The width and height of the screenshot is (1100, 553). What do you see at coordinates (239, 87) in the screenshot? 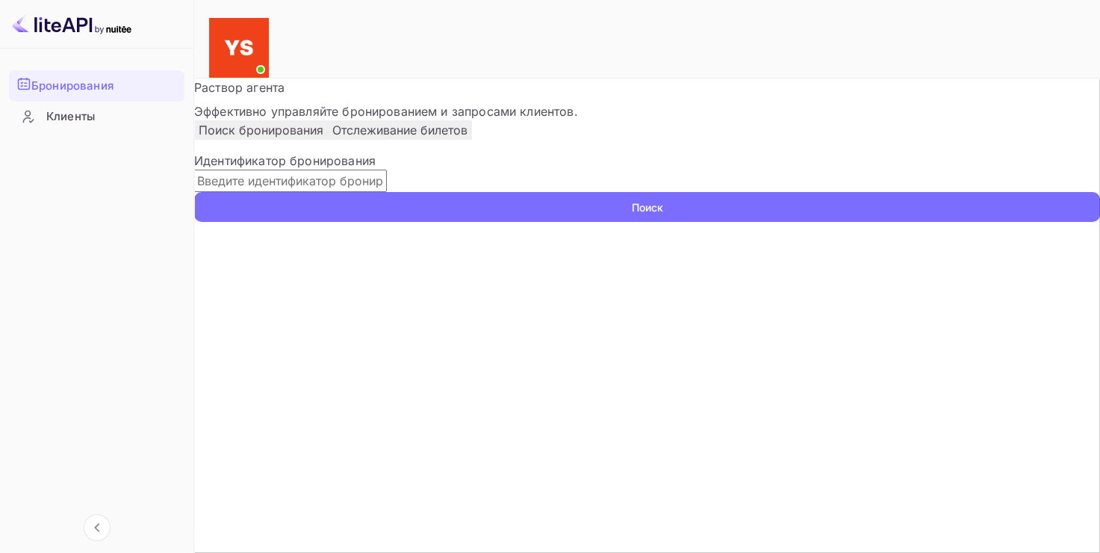
I see `ya-tr-span: Раствор агента` at bounding box center [239, 87].